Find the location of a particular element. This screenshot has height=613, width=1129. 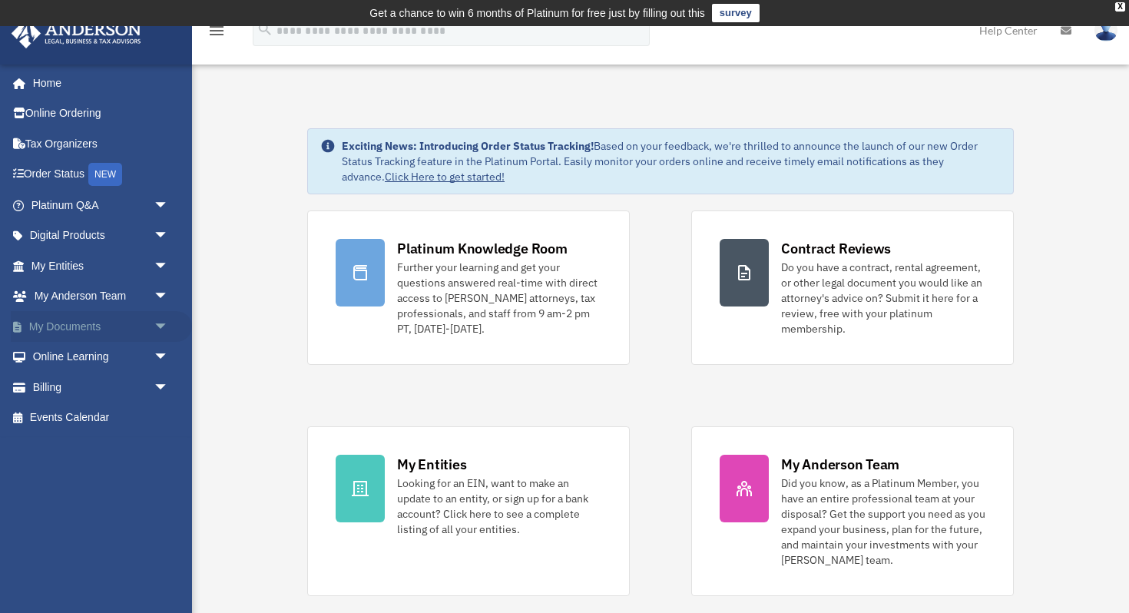

a: Home is located at coordinates (98, 83).